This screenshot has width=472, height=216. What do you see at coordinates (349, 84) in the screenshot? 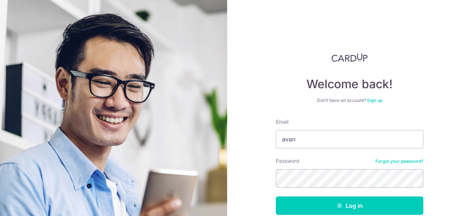
I see `h4: Welcome back!` at bounding box center [349, 84].